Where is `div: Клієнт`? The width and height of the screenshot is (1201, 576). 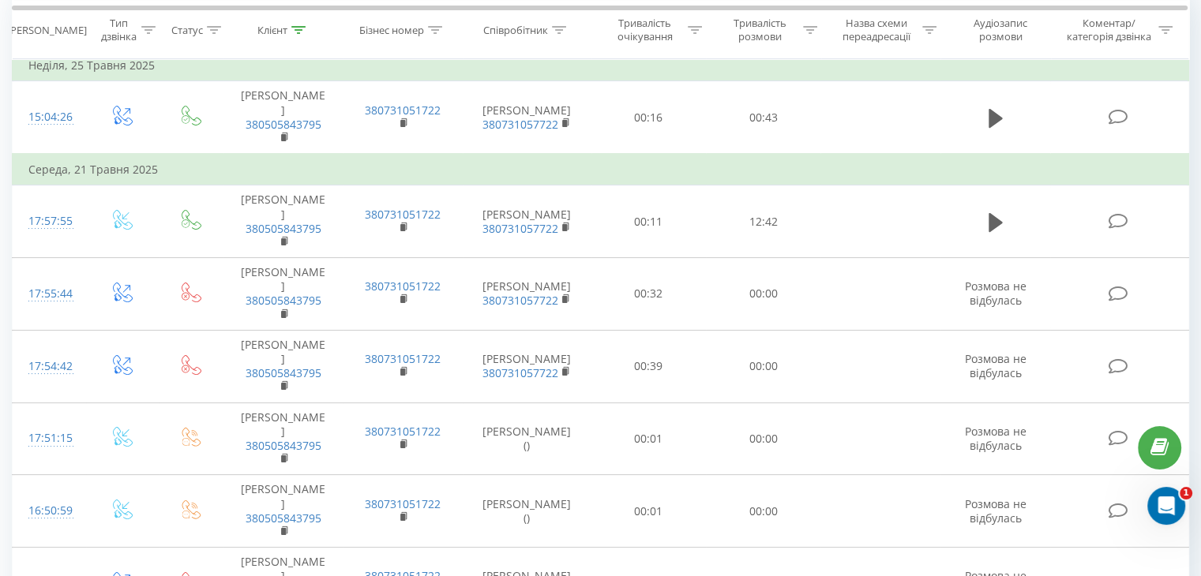
div: Клієнт is located at coordinates (272, 29).